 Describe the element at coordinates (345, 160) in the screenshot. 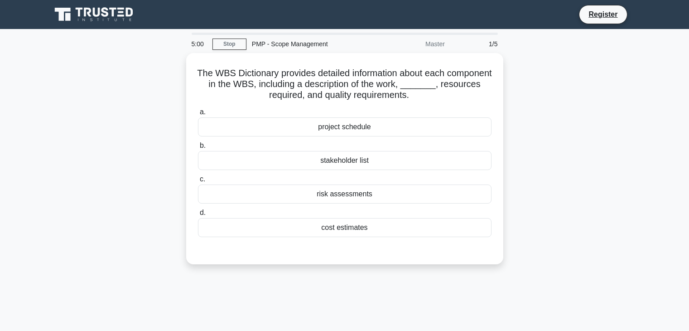

I see `div: stakeholder list` at that location.